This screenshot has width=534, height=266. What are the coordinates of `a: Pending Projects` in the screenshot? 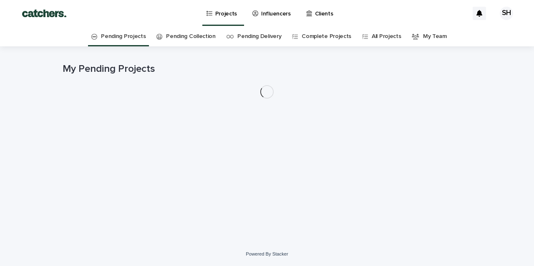 It's located at (123, 36).